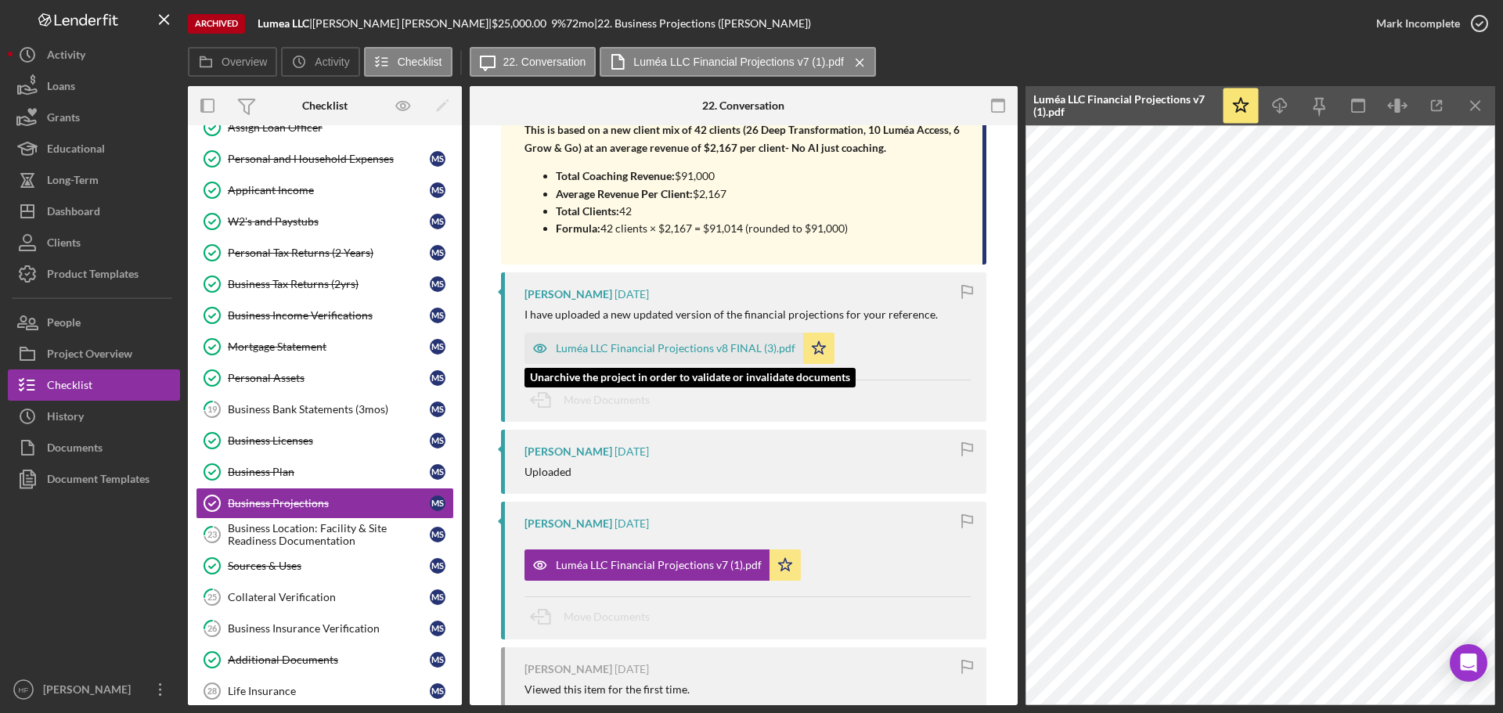 The width and height of the screenshot is (1503, 713). What do you see at coordinates (212, 534) in the screenshot?
I see `tspan: 23` at bounding box center [212, 534].